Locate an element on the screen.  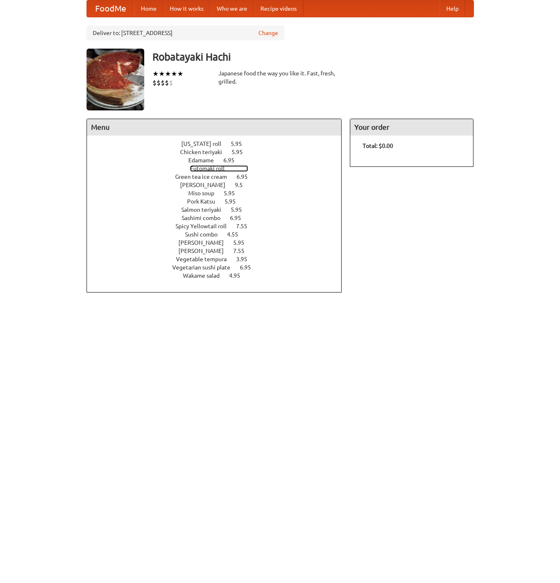
span: Chicken teriyaki is located at coordinates (205, 152).